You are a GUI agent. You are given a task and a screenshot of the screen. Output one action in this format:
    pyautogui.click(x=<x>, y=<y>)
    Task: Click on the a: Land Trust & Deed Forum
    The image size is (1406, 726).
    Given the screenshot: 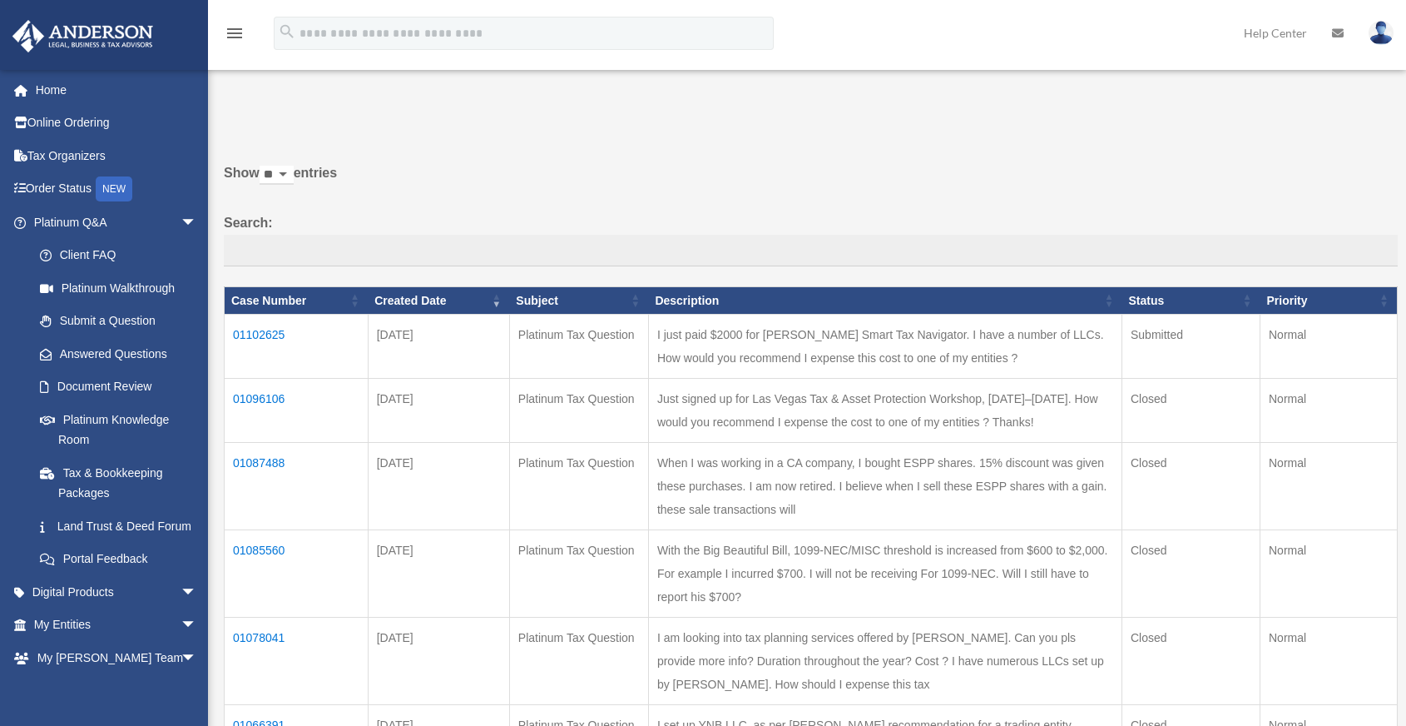 What is the action you would take?
    pyautogui.click(x=118, y=526)
    